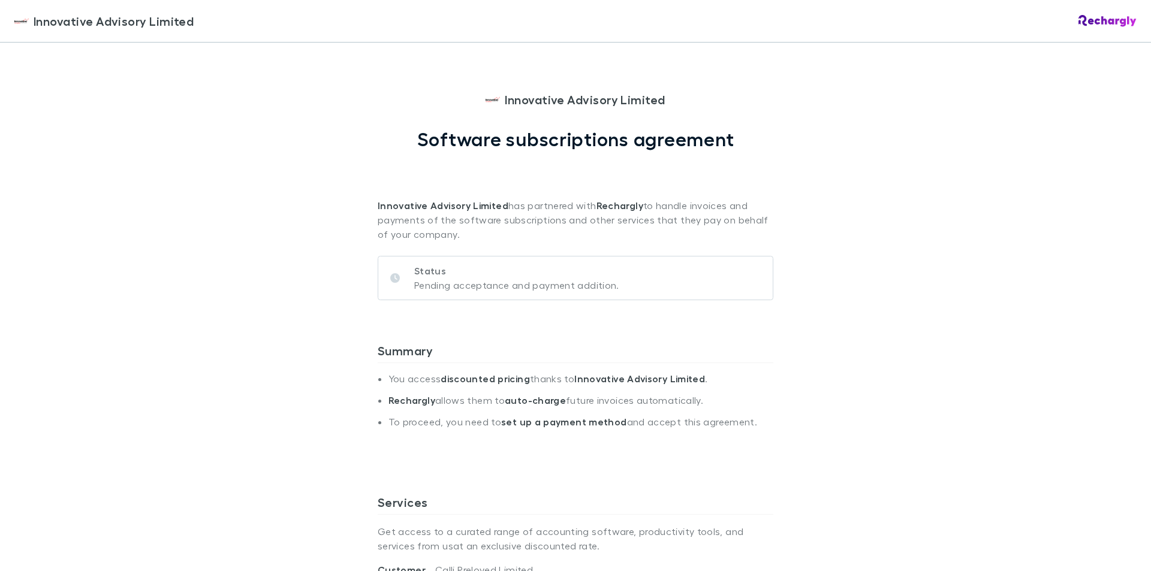  I want to click on p: Get access to a curated range of accounting software, productivity tools, and services from us at..., so click(576, 539).